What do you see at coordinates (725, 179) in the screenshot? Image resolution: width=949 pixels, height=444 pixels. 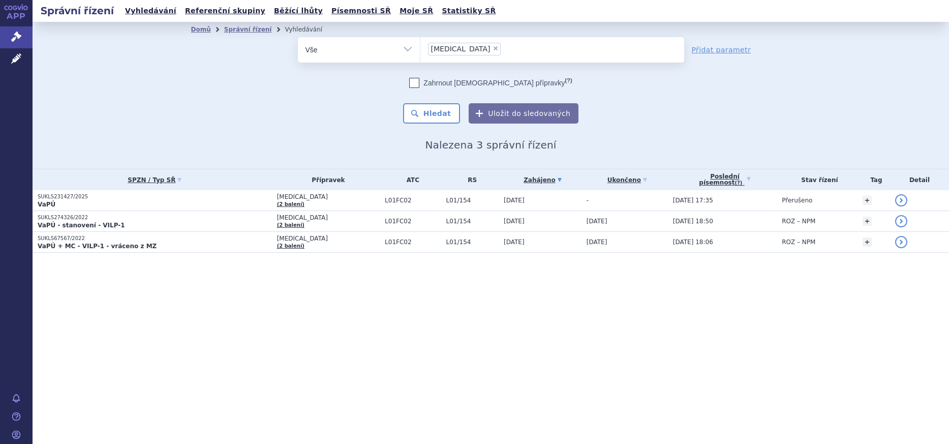 I see `a: Poslednípísemnost(?)` at bounding box center [725, 179].